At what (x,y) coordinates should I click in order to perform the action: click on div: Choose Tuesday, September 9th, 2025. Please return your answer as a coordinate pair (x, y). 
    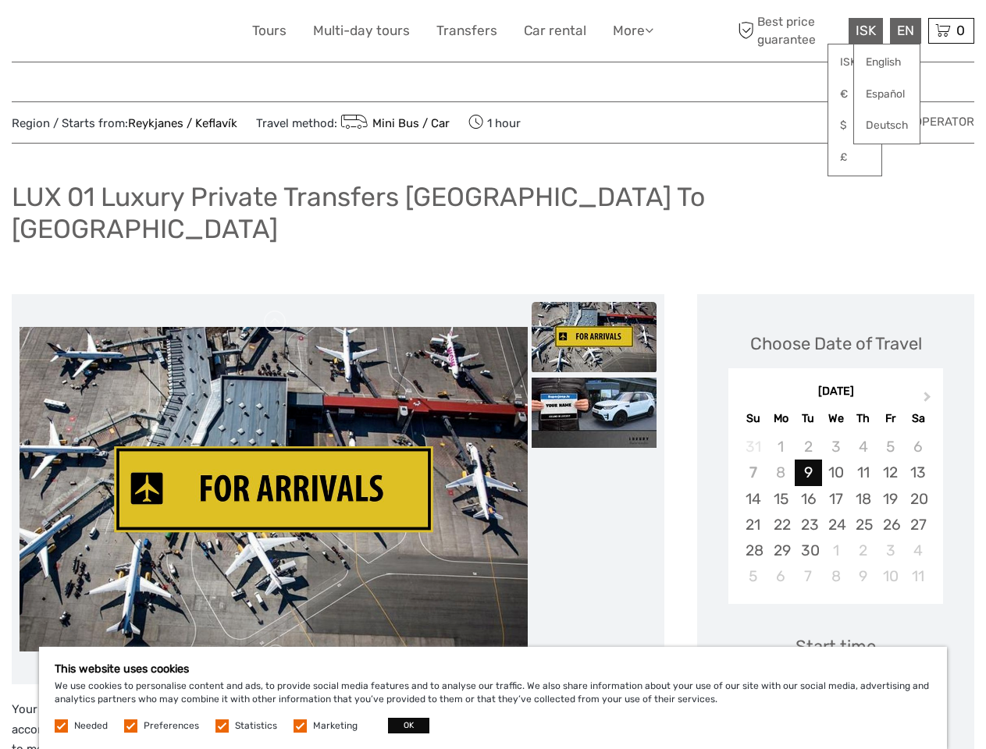
    Looking at the image, I should click on (808, 472).